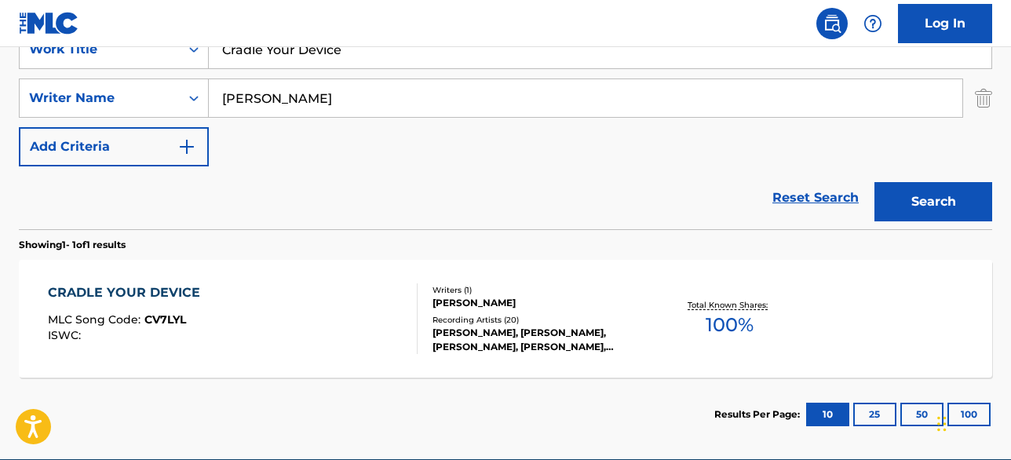 The height and width of the screenshot is (460, 1011). What do you see at coordinates (66, 335) in the screenshot?
I see `span: ISWC :` at bounding box center [66, 335].